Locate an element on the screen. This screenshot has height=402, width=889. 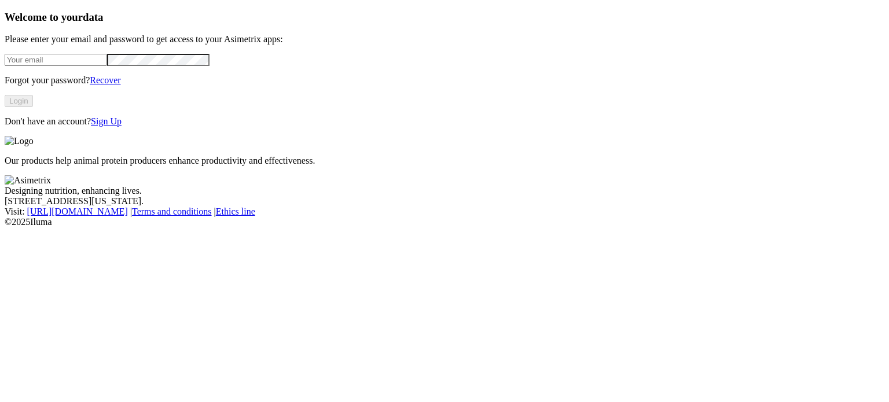
div: Designing nutrition, enhancing lives. is located at coordinates (444, 191).